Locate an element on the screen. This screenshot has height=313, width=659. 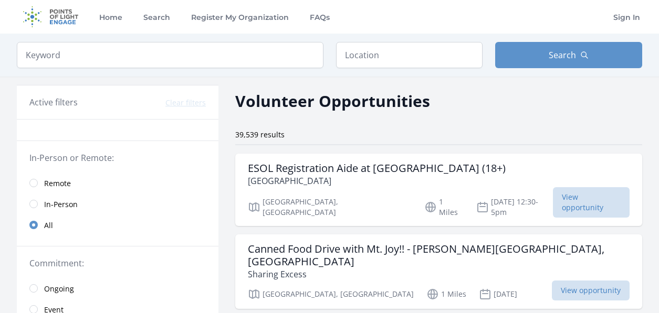
span: All is located at coordinates (48, 226).